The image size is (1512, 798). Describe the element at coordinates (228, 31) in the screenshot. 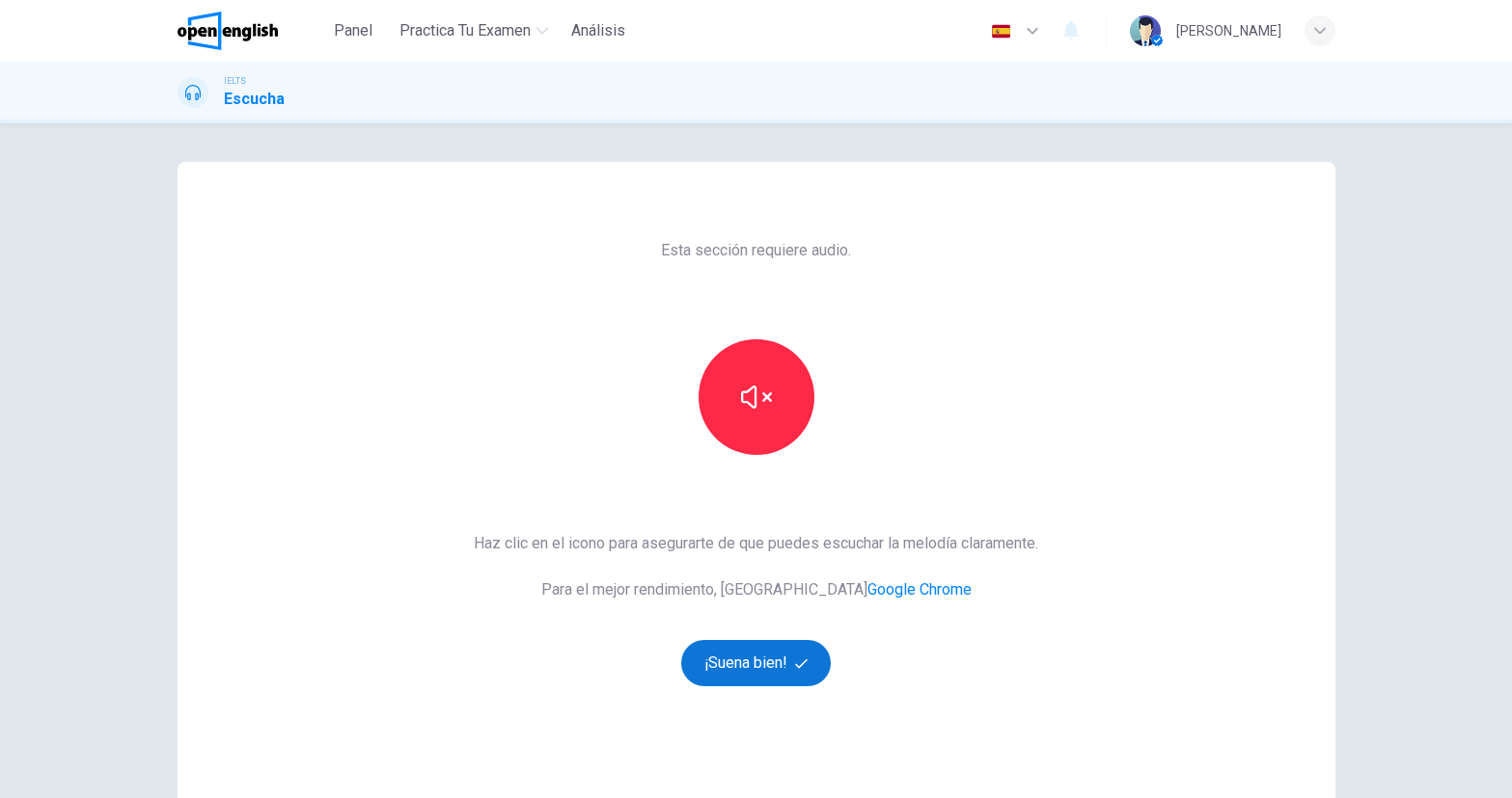

I see `img: OpenEnglish logo` at that location.